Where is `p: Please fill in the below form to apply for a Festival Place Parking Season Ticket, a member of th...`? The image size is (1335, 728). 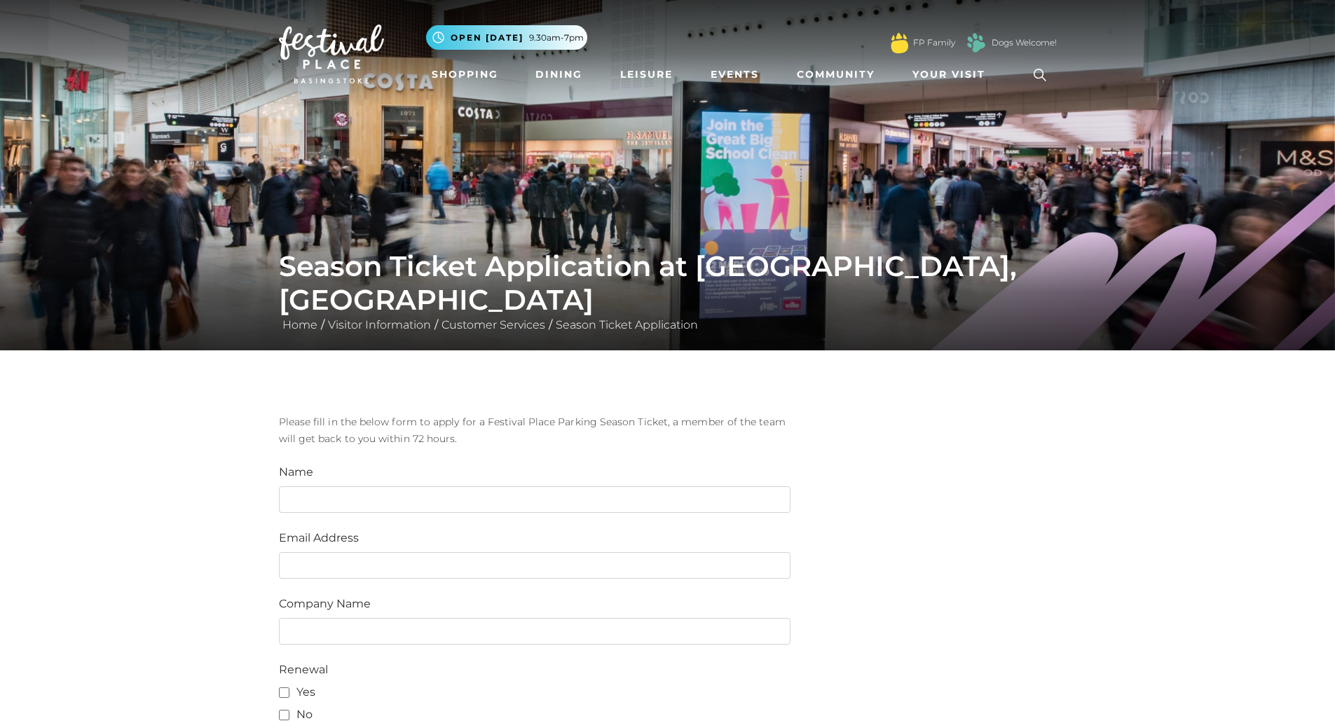 p: Please fill in the below form to apply for a Festival Place Parking Season Ticket, a member of th... is located at coordinates (535, 430).